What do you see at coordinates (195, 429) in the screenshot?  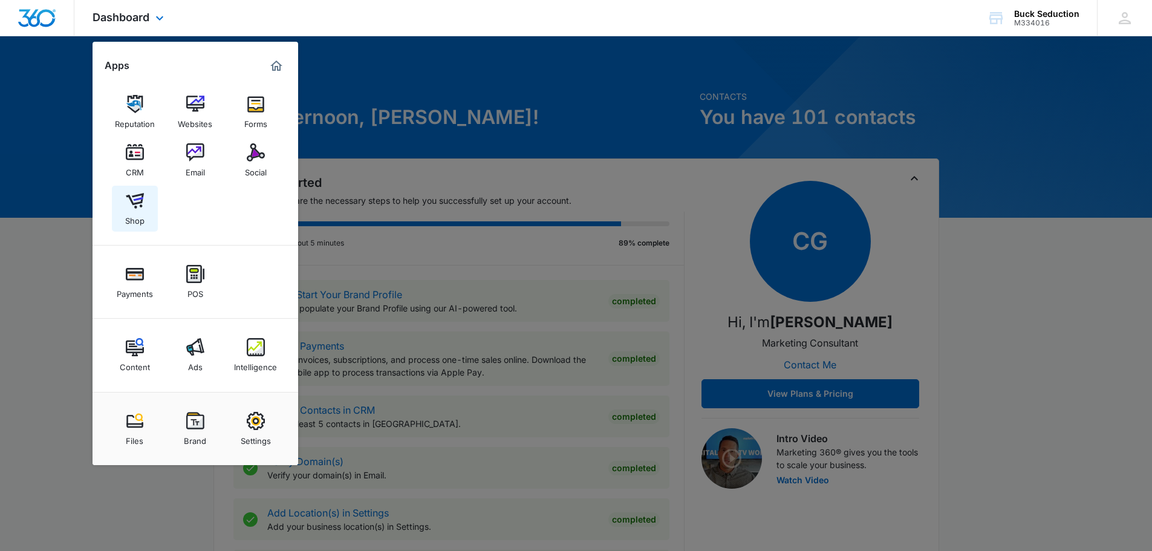 I see `a: Brand` at bounding box center [195, 429].